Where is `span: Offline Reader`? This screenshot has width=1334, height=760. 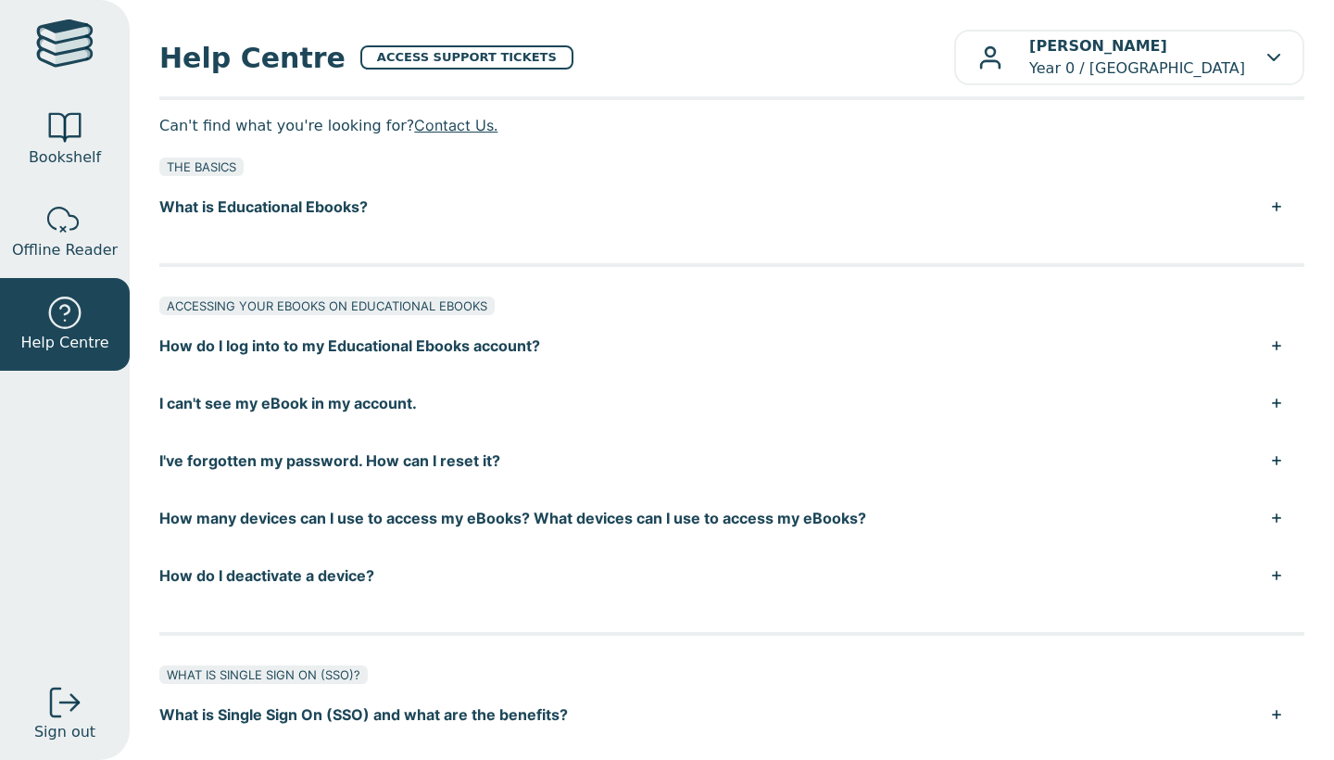
span: Offline Reader is located at coordinates (65, 250).